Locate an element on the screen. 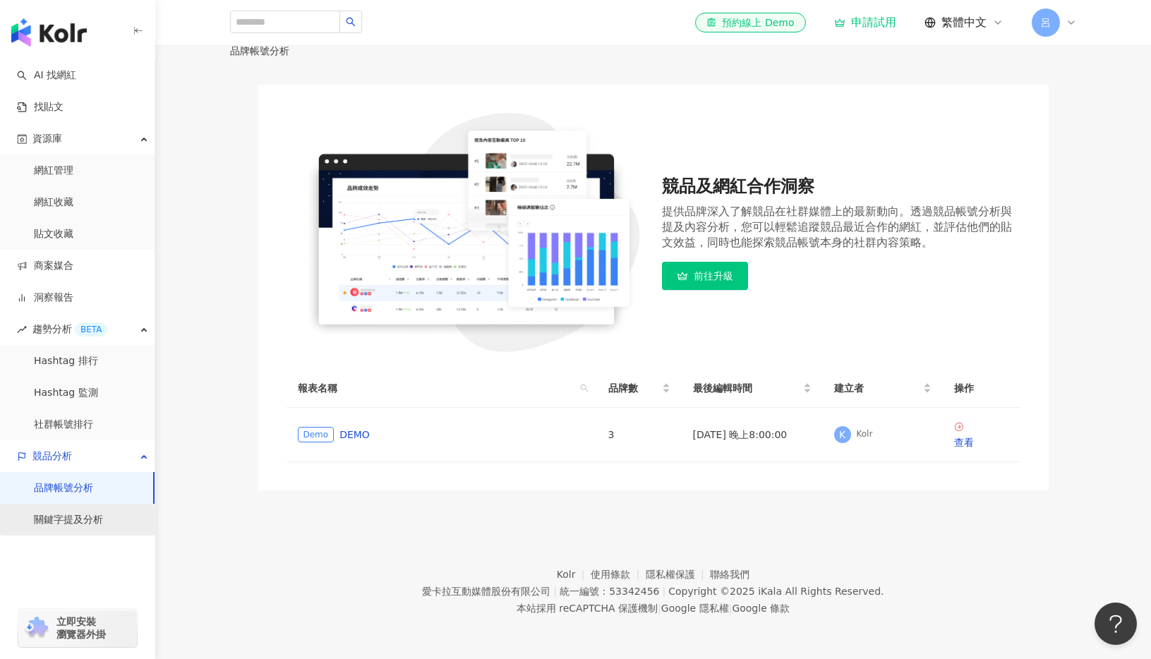 This screenshot has height=659, width=1151. a: 品牌帳號分析 is located at coordinates (64, 489).